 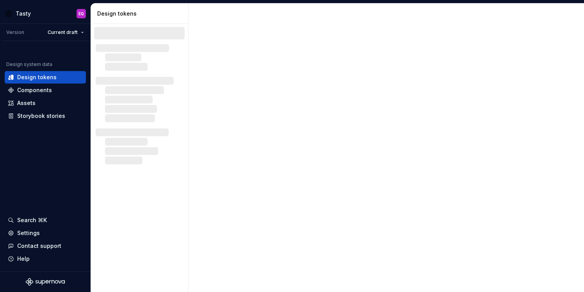 What do you see at coordinates (45, 220) in the screenshot?
I see `button: Search ⌘K` at bounding box center [45, 220].